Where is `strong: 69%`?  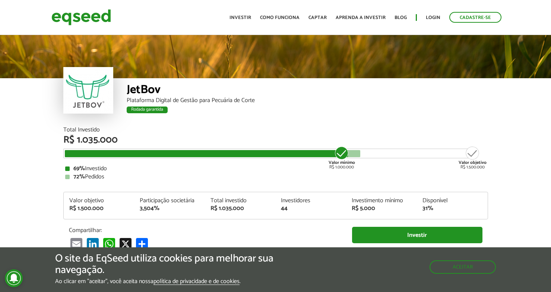
strong: 69% is located at coordinates (79, 168).